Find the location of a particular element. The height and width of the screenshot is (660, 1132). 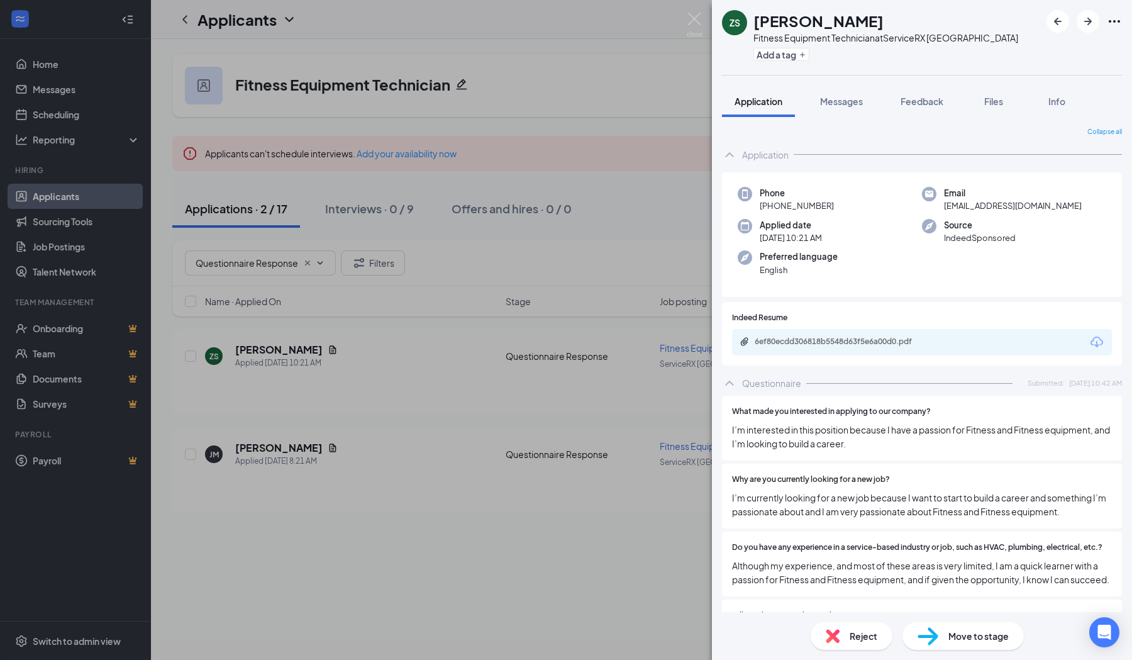

span: What made you interested in applying to our company? is located at coordinates (832, 411).